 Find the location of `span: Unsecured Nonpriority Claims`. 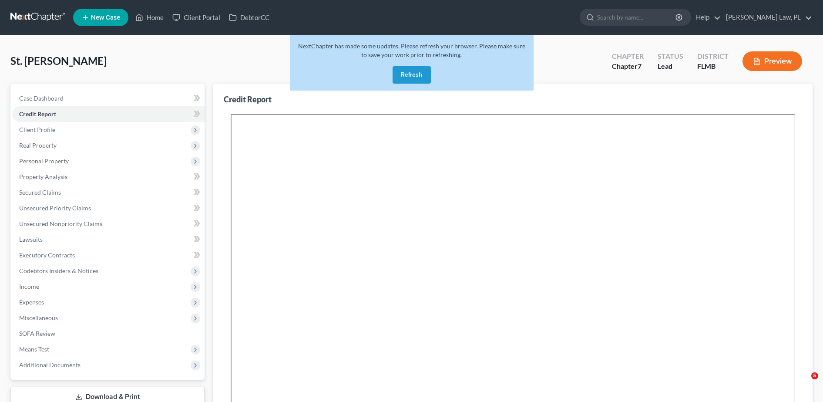

span: Unsecured Nonpriority Claims is located at coordinates (60, 223).